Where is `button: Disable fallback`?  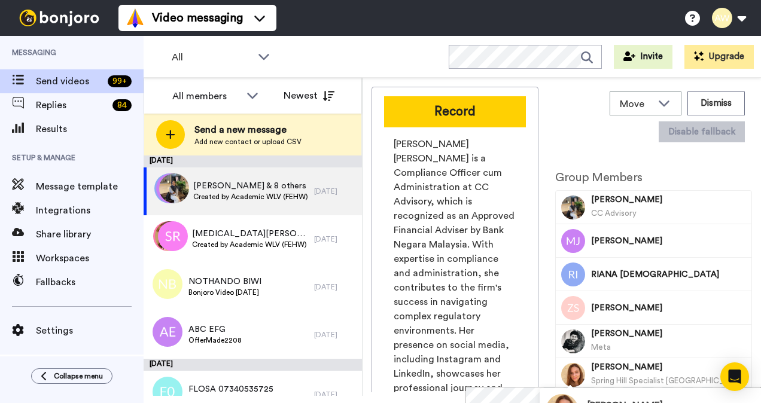 button: Disable fallback is located at coordinates (702, 132).